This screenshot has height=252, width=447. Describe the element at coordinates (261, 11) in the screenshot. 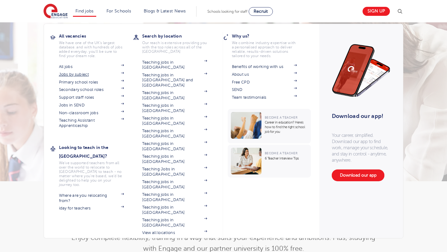

I see `span: Recruit` at that location.